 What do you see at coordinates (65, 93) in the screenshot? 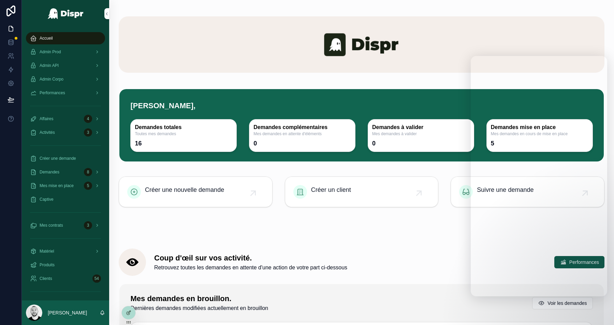
I see `a: Performances` at bounding box center [65, 93].